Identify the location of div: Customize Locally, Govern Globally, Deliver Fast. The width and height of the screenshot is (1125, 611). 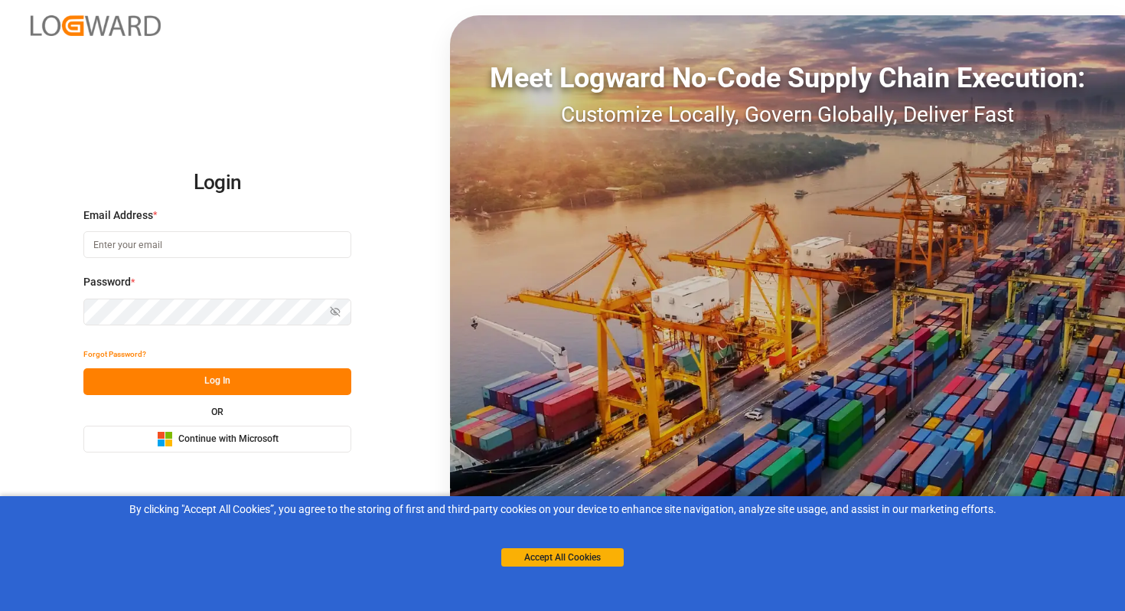
(788, 115).